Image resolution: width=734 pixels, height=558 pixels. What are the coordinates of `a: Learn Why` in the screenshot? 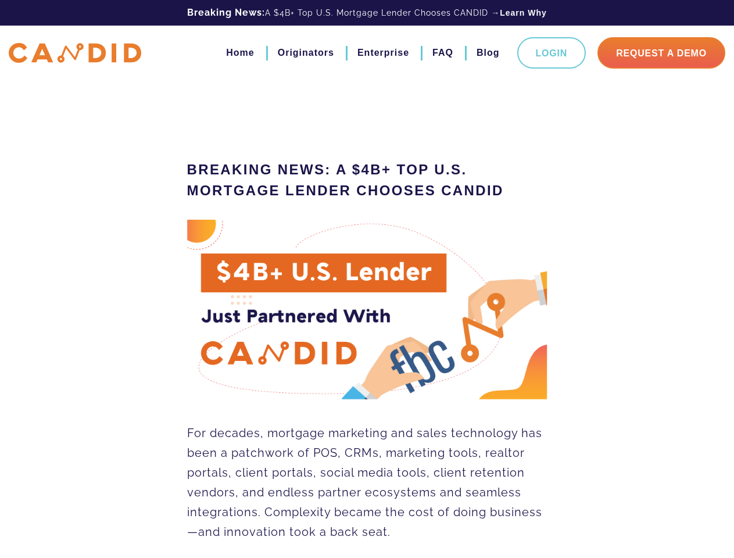 It's located at (523, 13).